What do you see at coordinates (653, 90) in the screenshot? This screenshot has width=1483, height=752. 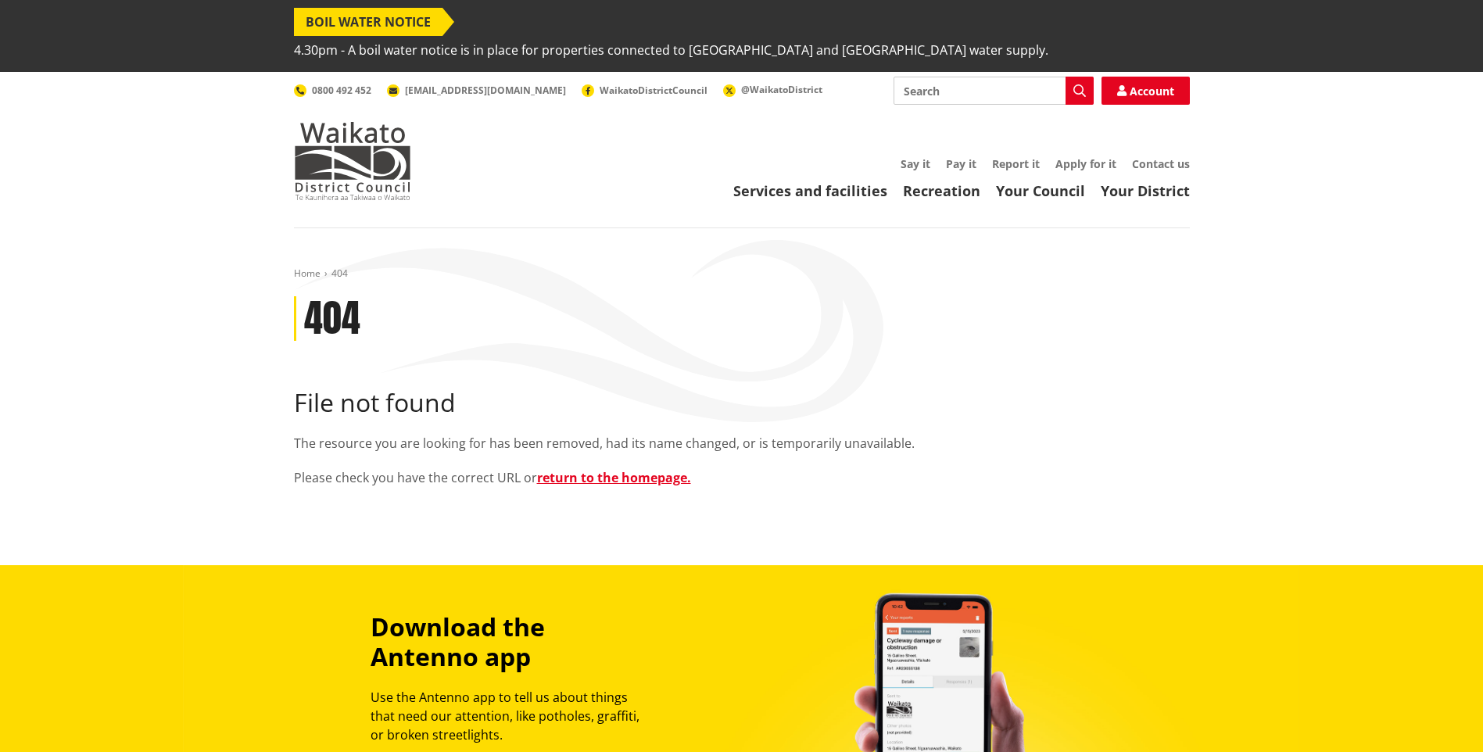 I see `span: WaikatoDistrictCouncil` at bounding box center [653, 90].